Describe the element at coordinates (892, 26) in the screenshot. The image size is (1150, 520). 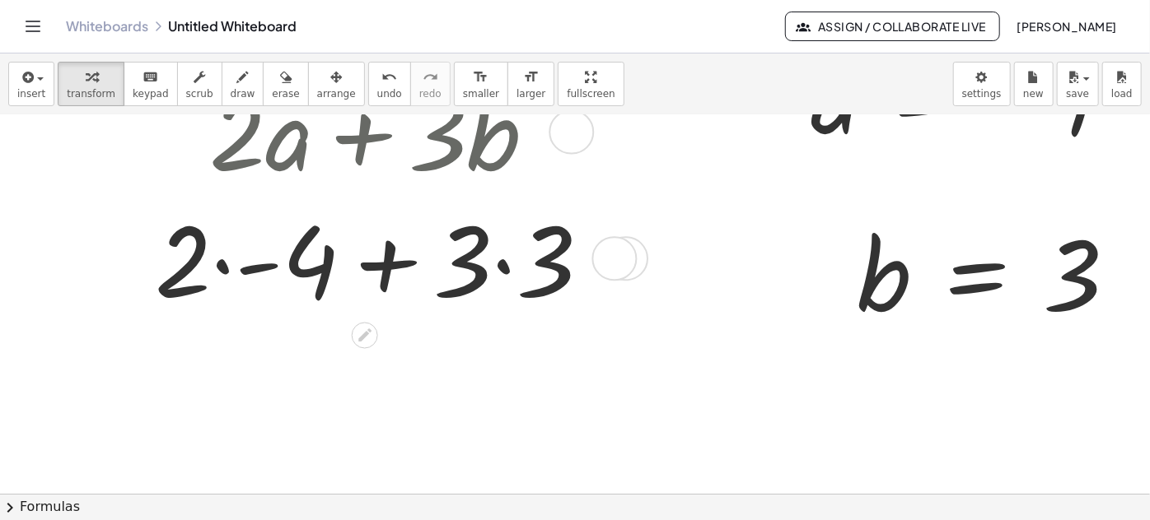
I see `button: Assign / Collaborate Live` at that location.